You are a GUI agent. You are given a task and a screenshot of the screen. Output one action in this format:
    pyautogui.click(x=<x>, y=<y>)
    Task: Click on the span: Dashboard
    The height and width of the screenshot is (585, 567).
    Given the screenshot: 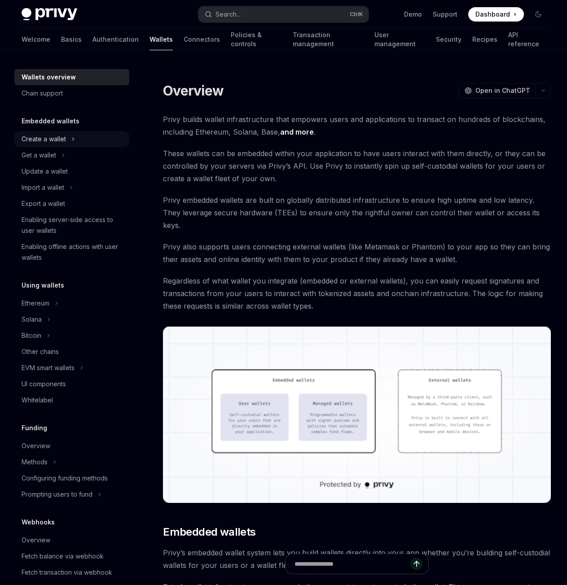 What is the action you would take?
    pyautogui.click(x=493, y=14)
    